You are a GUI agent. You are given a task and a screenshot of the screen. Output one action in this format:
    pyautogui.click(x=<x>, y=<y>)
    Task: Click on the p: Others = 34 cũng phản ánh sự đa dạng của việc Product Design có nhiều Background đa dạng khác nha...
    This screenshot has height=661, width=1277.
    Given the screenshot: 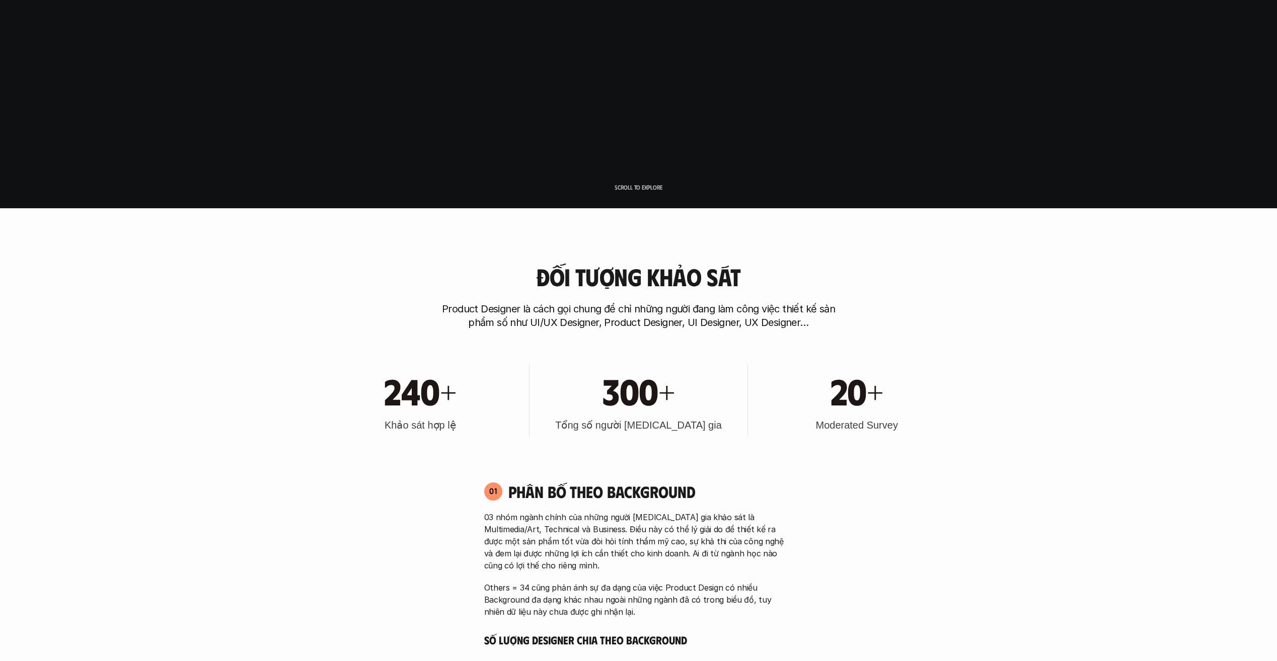 What is the action you would take?
    pyautogui.click(x=639, y=600)
    